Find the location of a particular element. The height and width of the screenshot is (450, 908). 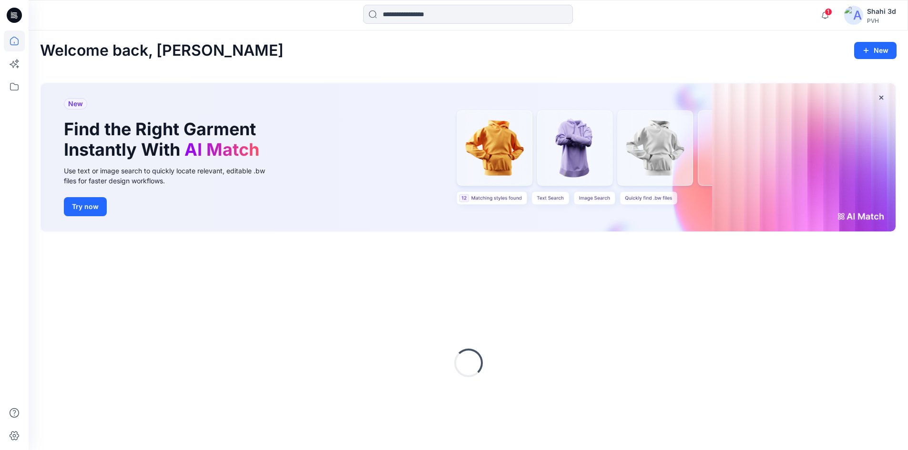

div: Use text or image search to quickly locate relevant, editable .bw files for faster design workflows. is located at coordinates (171, 176).